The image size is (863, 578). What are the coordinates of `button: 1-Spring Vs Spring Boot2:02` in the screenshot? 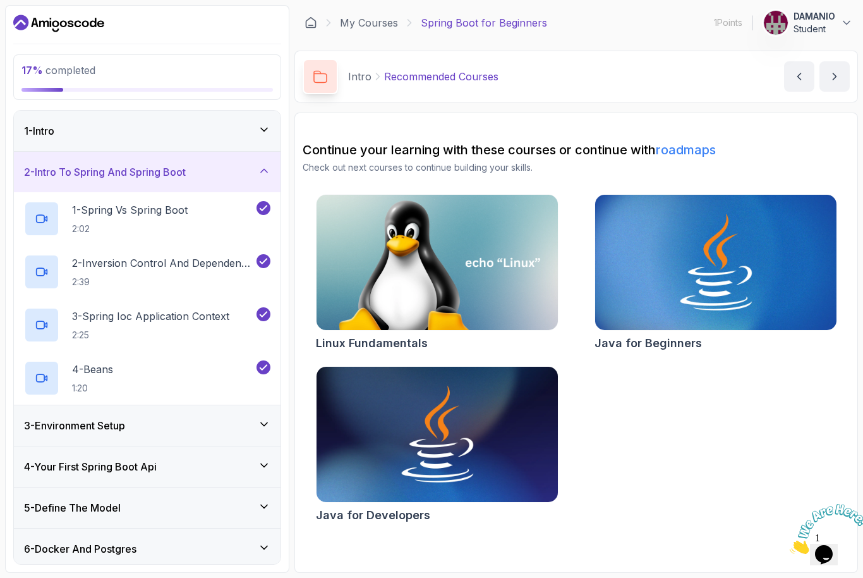 It's located at (147, 219).